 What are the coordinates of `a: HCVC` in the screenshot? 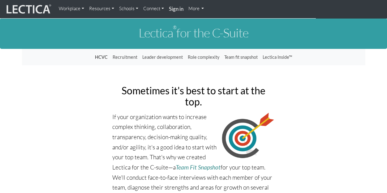 It's located at (101, 57).